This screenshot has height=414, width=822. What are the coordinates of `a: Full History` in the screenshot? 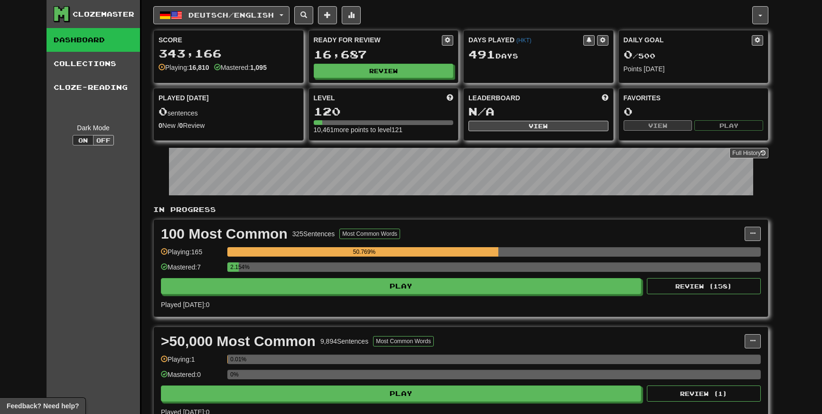 It's located at (749, 153).